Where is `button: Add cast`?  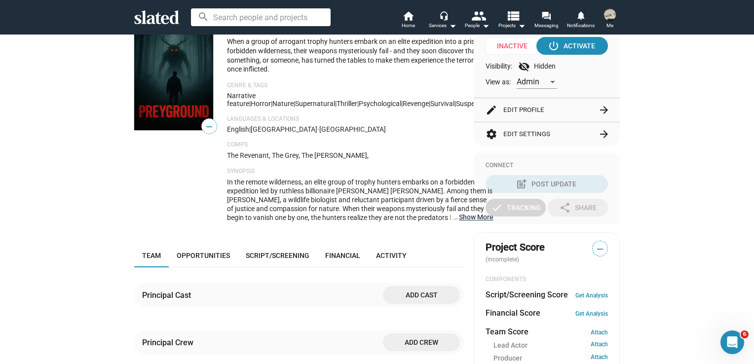
button: Add cast is located at coordinates (421, 295).